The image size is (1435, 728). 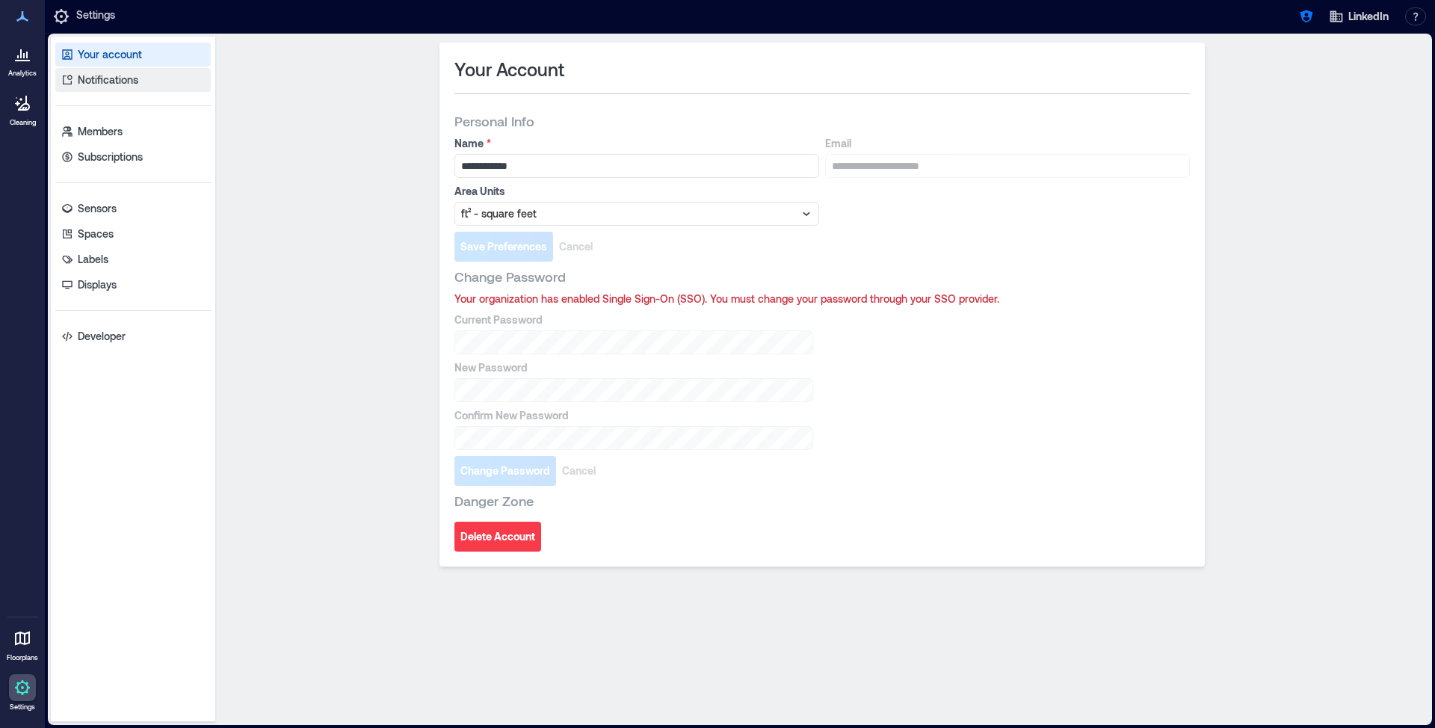 I want to click on a: Subscriptions, so click(x=133, y=157).